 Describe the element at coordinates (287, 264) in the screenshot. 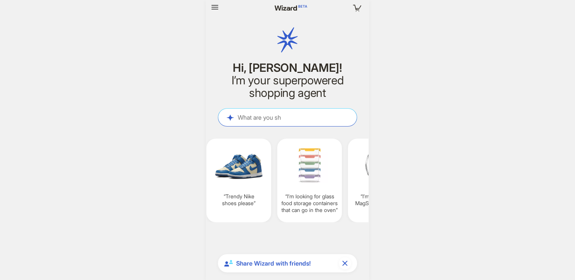

I see `div: Share Wizard with friends!` at that location.